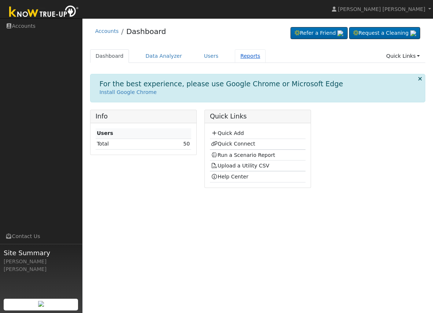 This screenshot has height=313, width=433. What do you see at coordinates (221, 84) in the screenshot?
I see `h1: For the best experience, please use Google Chrome or Microsoft Edge` at bounding box center [221, 84].